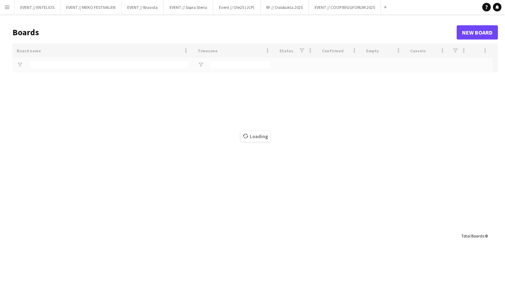 The width and height of the screenshot is (505, 293). Describe the element at coordinates (37, 7) in the screenshot. I see `button: EVENT // ENTELIOS` at that location.